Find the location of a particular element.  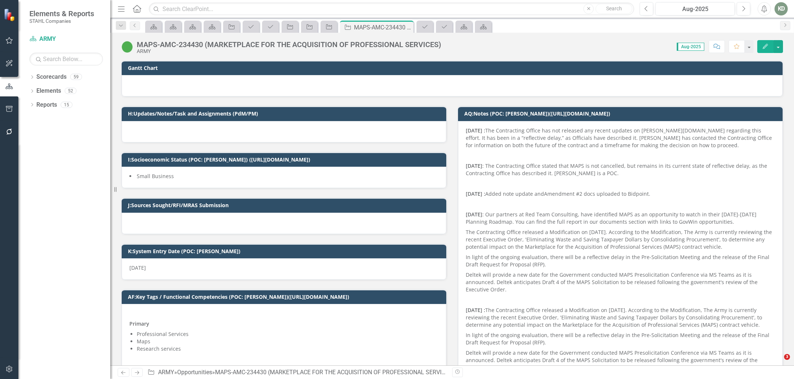

li: Professional Services is located at coordinates (287, 334).